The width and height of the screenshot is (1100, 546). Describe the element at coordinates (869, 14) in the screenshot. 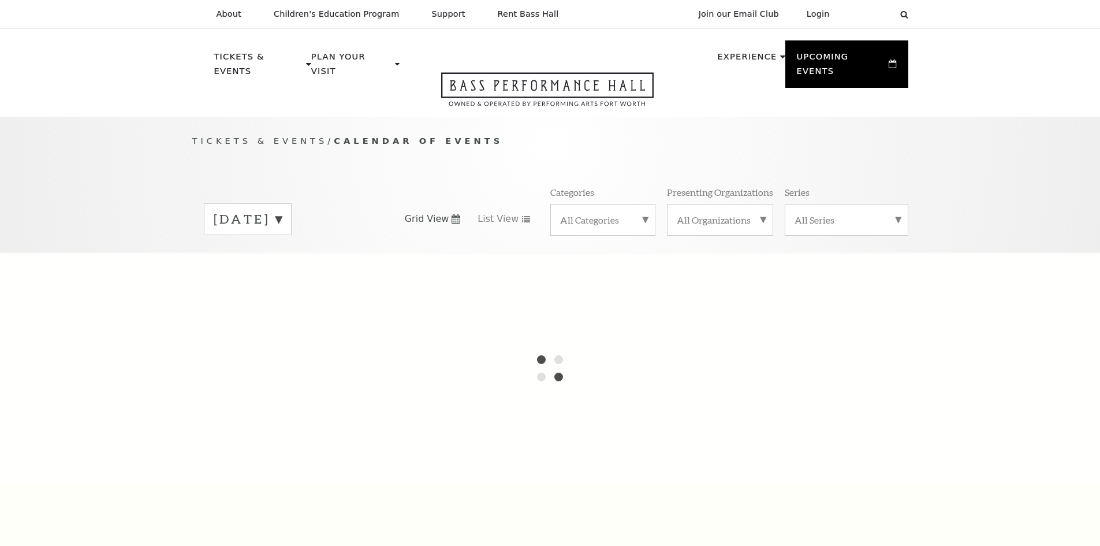

I see `select: Select:` at that location.